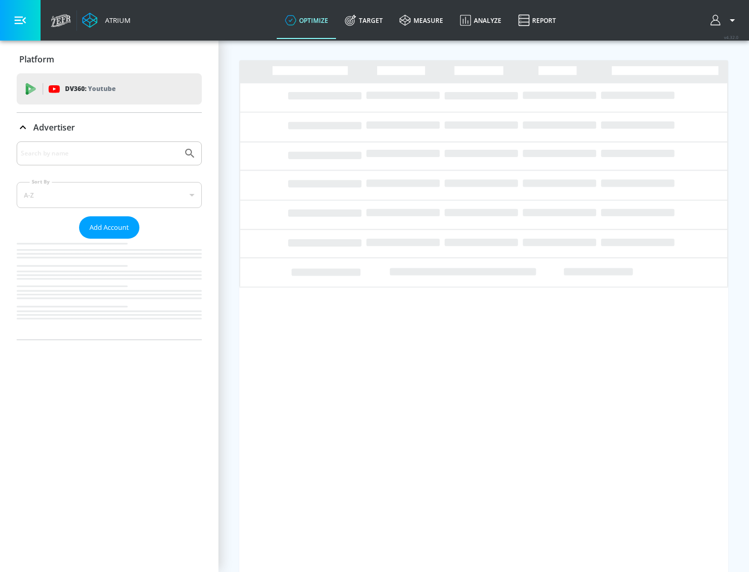 The height and width of the screenshot is (572, 749). I want to click on div: A-Z, so click(109, 195).